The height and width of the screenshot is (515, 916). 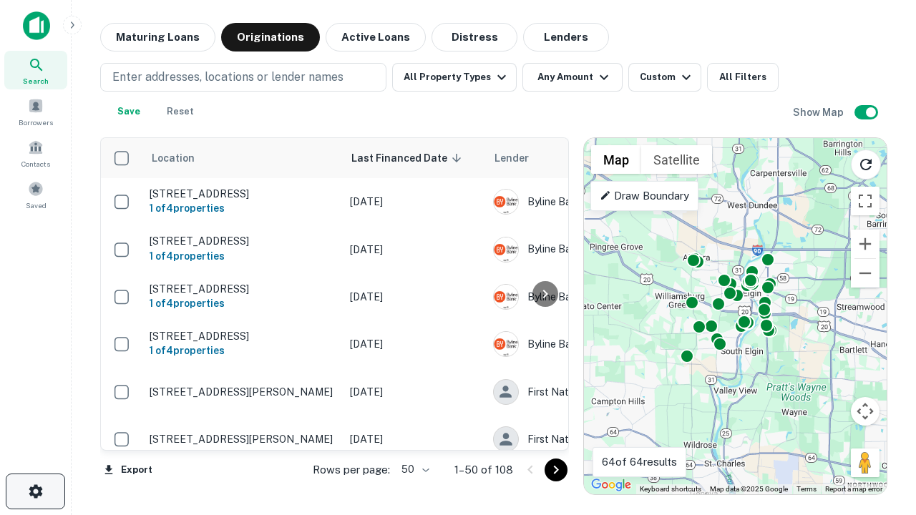 What do you see at coordinates (616, 160) in the screenshot?
I see `button: Show street map` at bounding box center [616, 160].